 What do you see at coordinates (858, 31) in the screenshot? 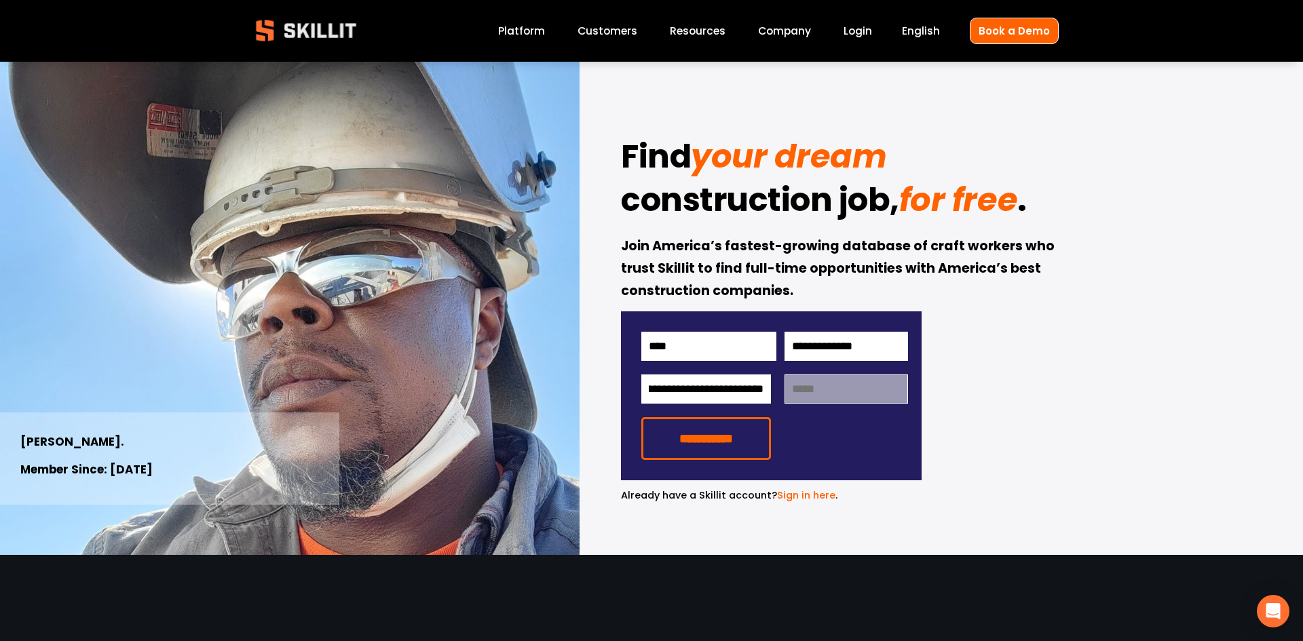
I see `a: Login` at bounding box center [858, 31].